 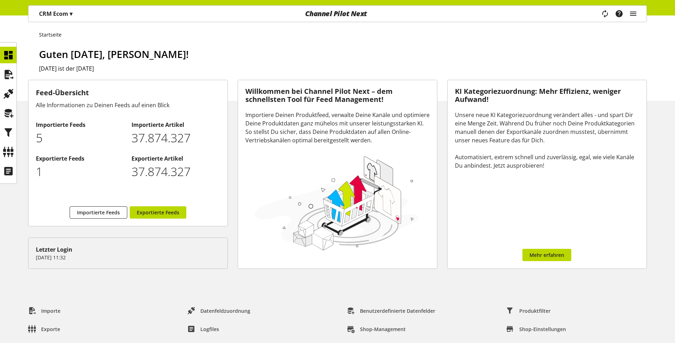 What do you see at coordinates (175, 125) in the screenshot?
I see `h2: Importierte Artikel` at bounding box center [175, 125].